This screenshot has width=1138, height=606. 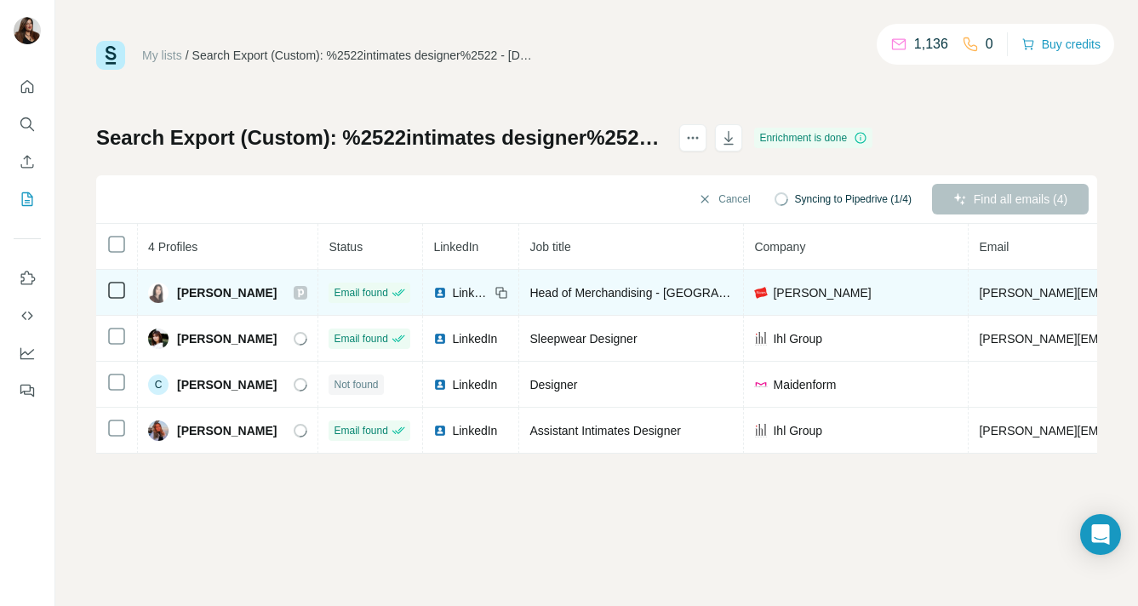 I want to click on button: Cancel, so click(x=723, y=199).